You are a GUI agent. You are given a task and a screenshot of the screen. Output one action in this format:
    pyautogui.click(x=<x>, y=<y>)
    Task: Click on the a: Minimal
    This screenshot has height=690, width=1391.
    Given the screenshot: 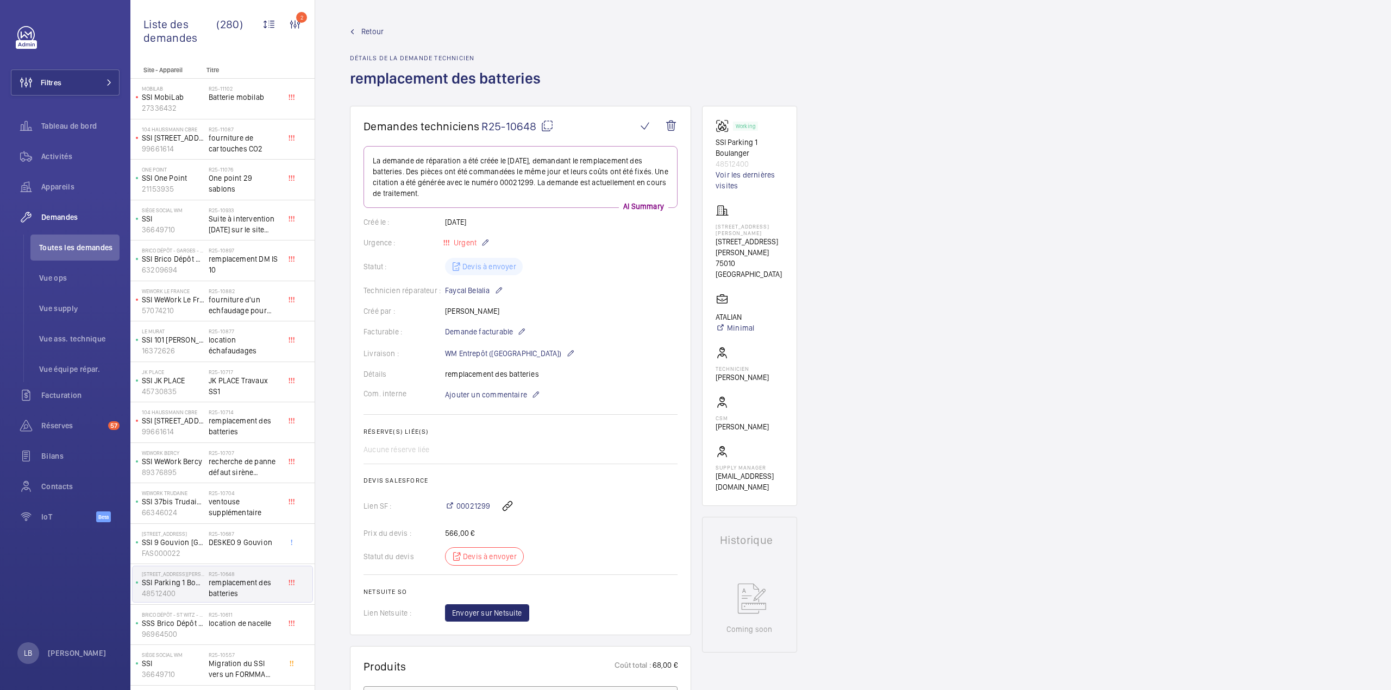 What is the action you would take?
    pyautogui.click(x=734, y=328)
    